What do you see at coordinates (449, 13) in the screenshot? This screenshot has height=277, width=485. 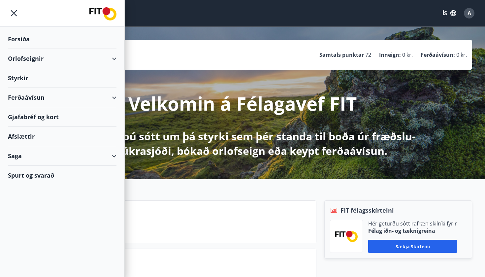 I see `button: ÍS` at bounding box center [449, 13].